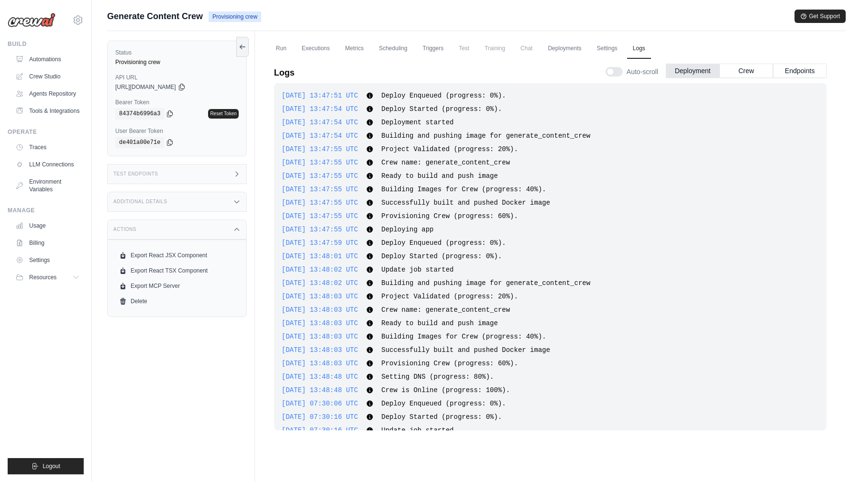 This screenshot has width=861, height=482. Describe the element at coordinates (47, 186) in the screenshot. I see `a: Environment Variables` at that location.